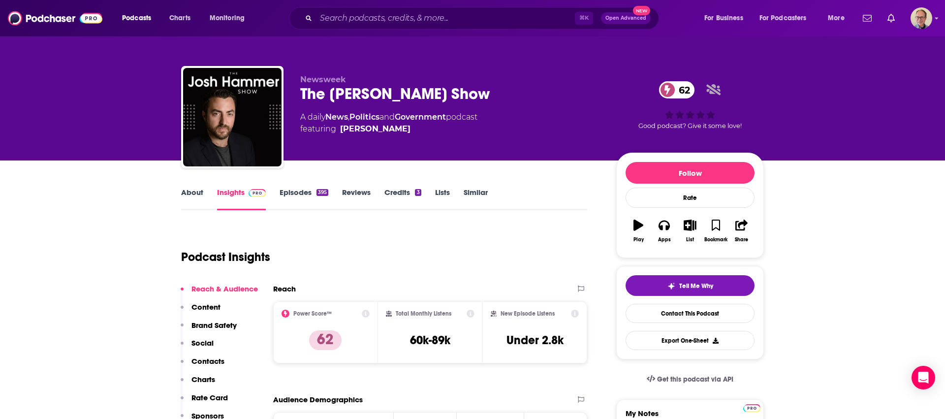 The width and height of the screenshot is (945, 419). What do you see at coordinates (690, 125) in the screenshot?
I see `span: Good podcast? Give it some love!` at bounding box center [690, 125].